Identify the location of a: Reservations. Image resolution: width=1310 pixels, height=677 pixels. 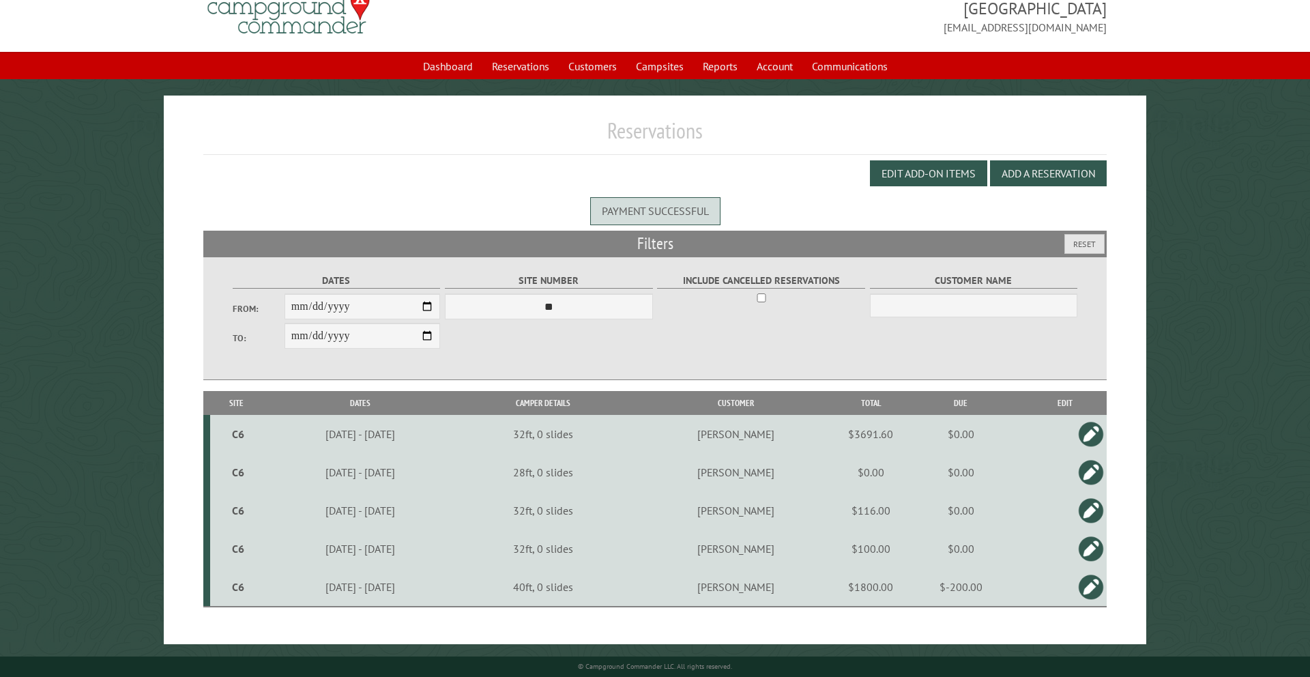
(521, 66).